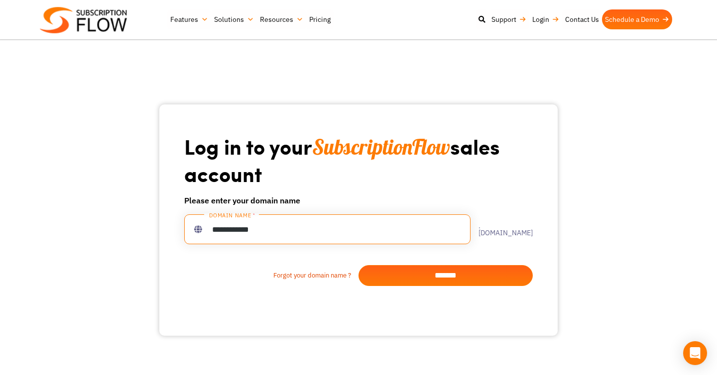  I want to click on div: Open Intercom Messenger, so click(695, 353).